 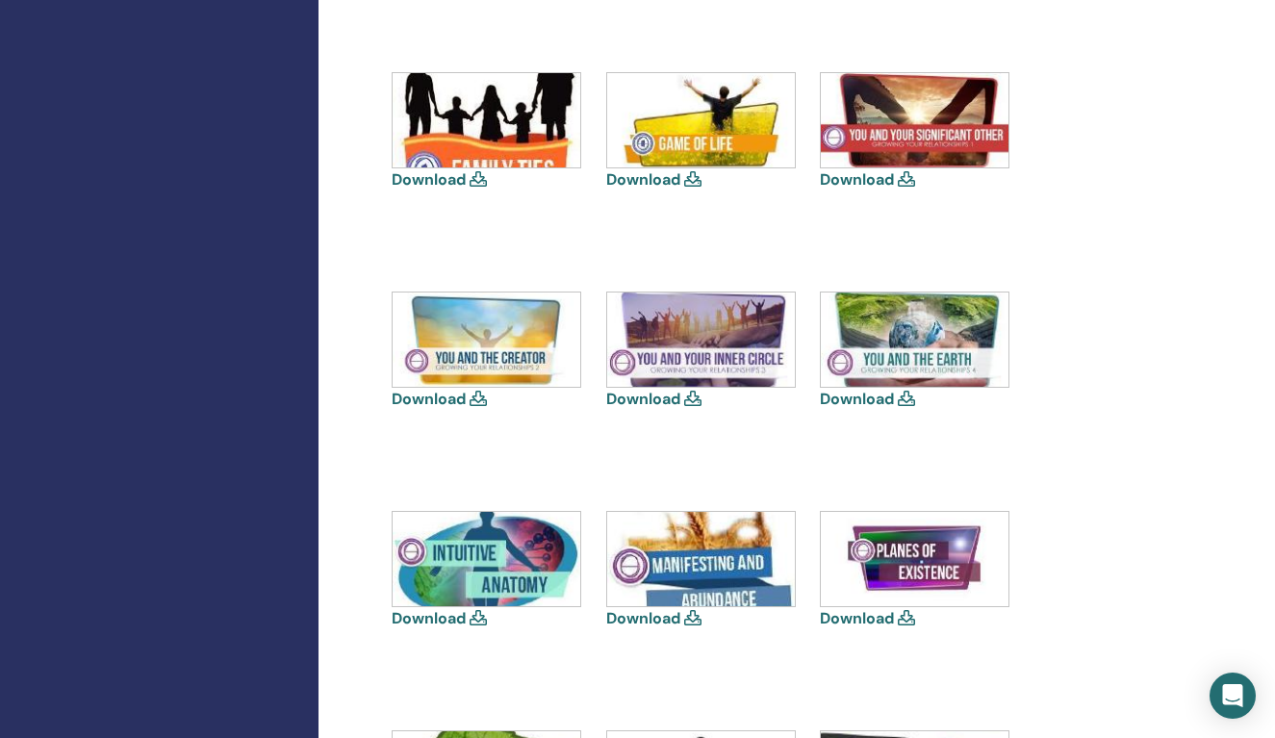 What do you see at coordinates (914, 340) in the screenshot?
I see `img: growing-your-relationship-4-you-and-the-earth.jpg` at bounding box center [914, 340].